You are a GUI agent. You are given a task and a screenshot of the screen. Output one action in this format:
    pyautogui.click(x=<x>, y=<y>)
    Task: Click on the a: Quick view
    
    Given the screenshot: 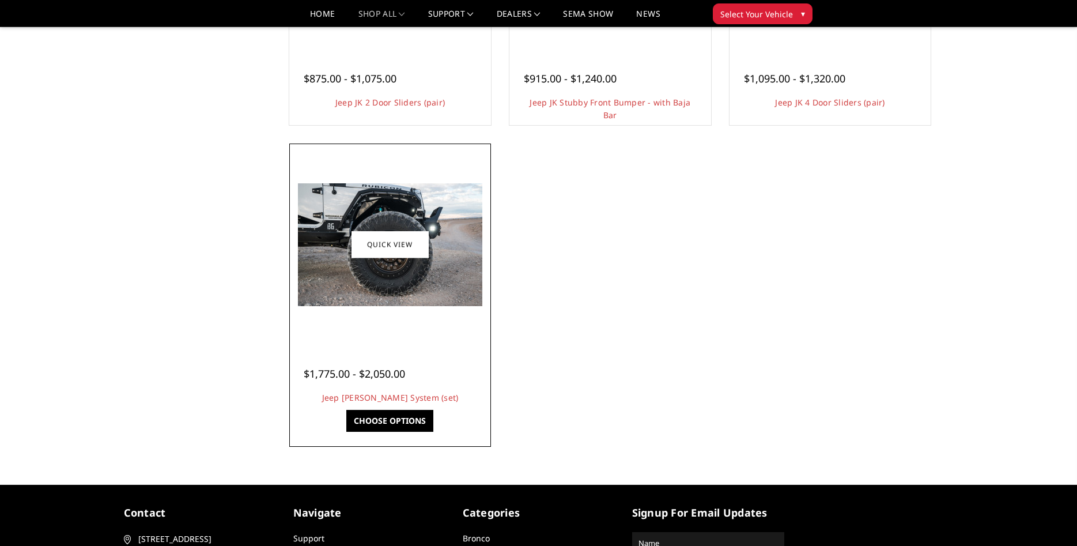 What is the action you would take?
    pyautogui.click(x=390, y=244)
    